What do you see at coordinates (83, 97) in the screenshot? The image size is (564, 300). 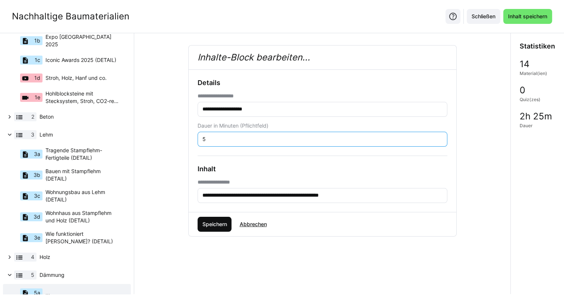 I see `span: Hohlblocksteine mit Stecksystem, Stroh, CO2-red. Beton (Neustark)` at bounding box center [83, 97].